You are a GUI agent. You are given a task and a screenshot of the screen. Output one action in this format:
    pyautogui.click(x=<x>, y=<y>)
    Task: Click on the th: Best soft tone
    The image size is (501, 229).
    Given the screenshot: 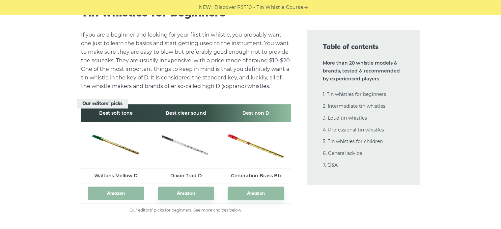 What is the action you would take?
    pyautogui.click(x=116, y=113)
    